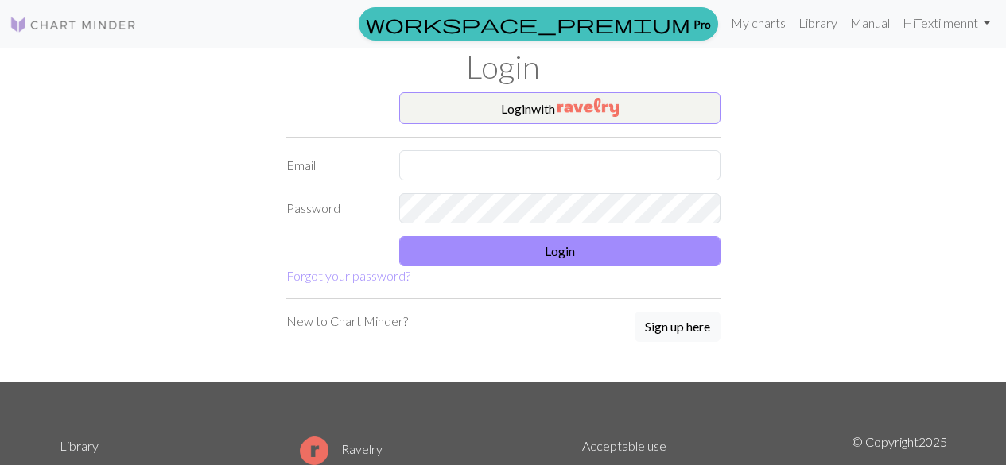 This screenshot has width=1006, height=465. Describe the element at coordinates (678, 328) in the screenshot. I see `a: Sign up here` at that location.